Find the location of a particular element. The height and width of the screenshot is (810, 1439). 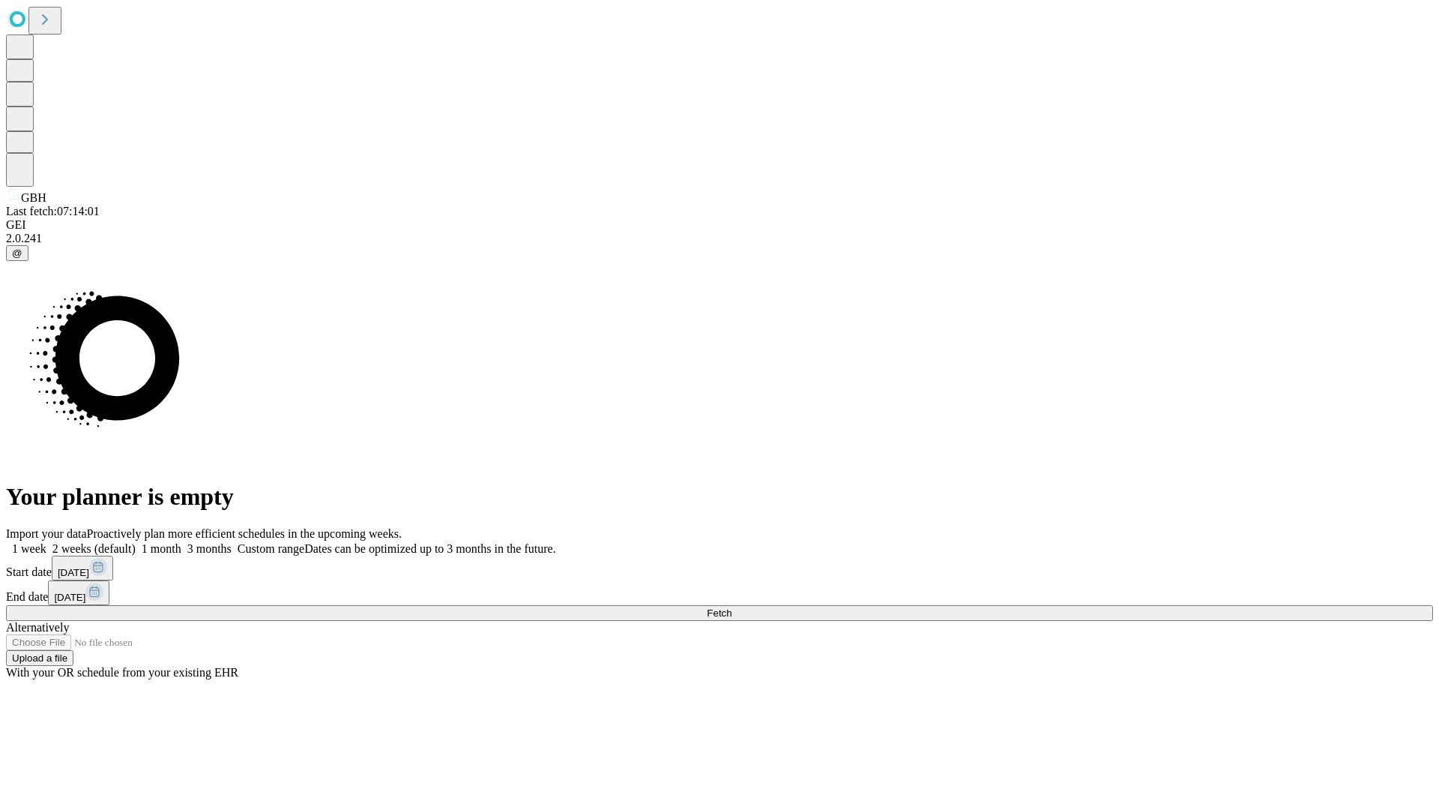

span: GBH is located at coordinates (34, 197).